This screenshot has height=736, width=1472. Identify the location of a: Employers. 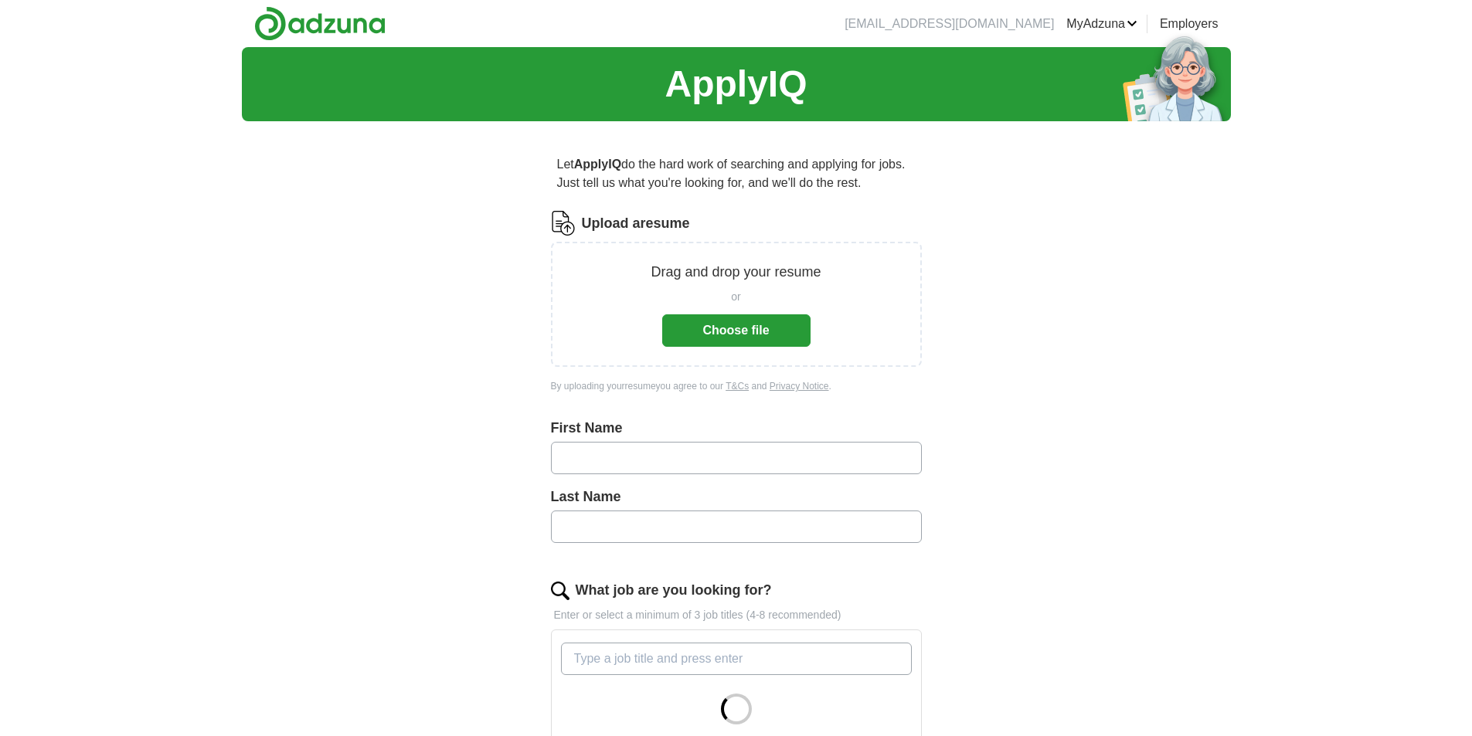
(1189, 24).